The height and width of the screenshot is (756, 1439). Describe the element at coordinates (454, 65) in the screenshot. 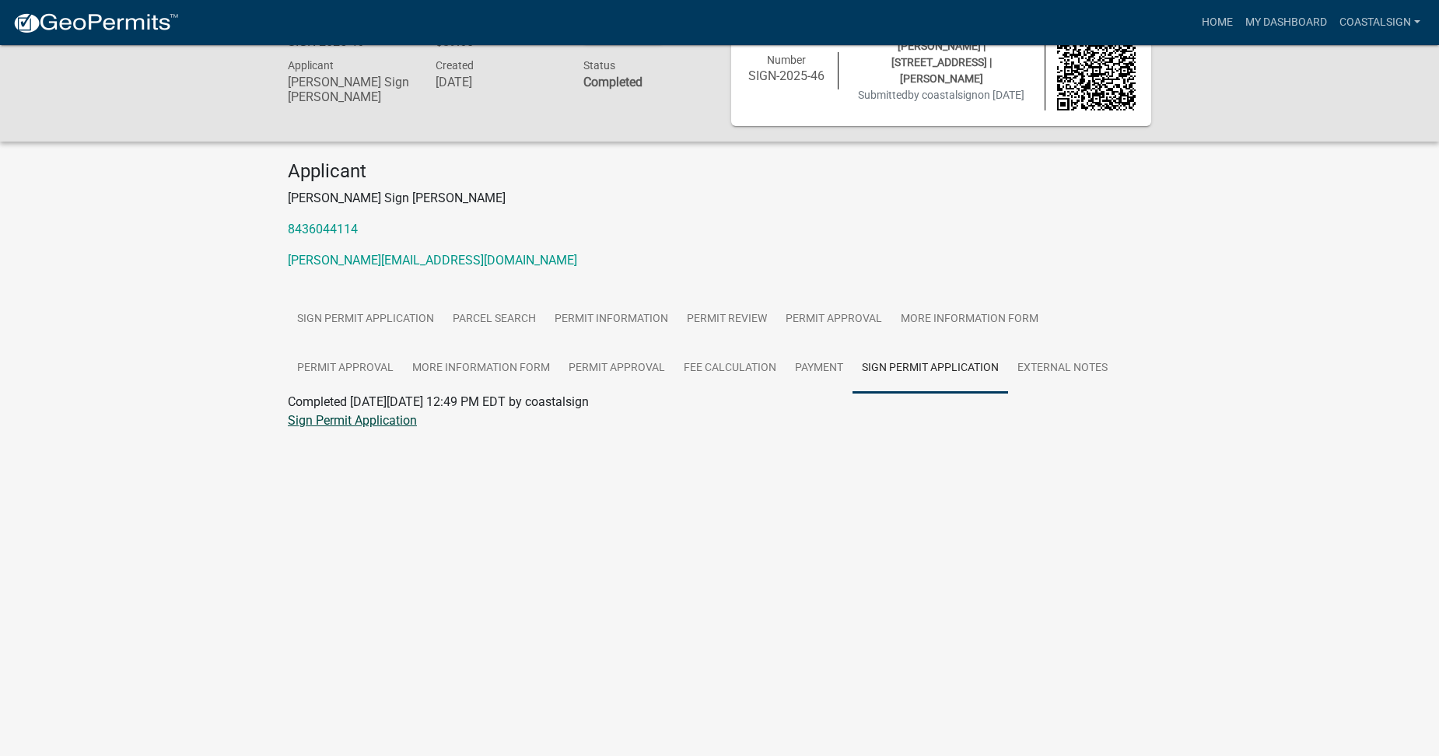

I see `span: Created` at that location.